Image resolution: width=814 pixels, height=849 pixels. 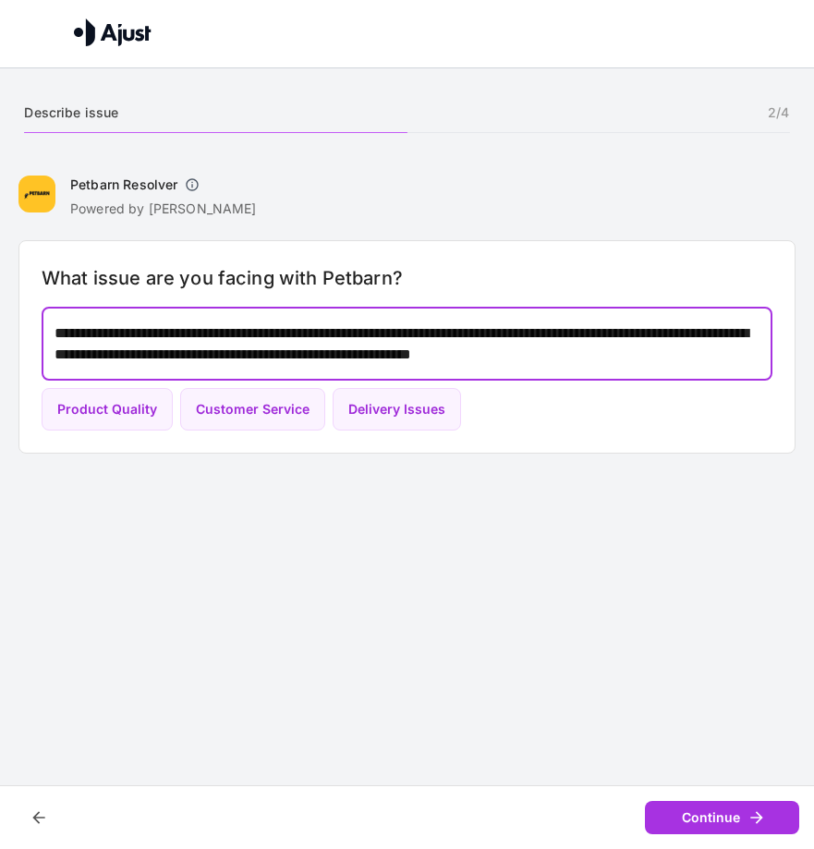 I want to click on img: Ajust, so click(x=113, y=32).